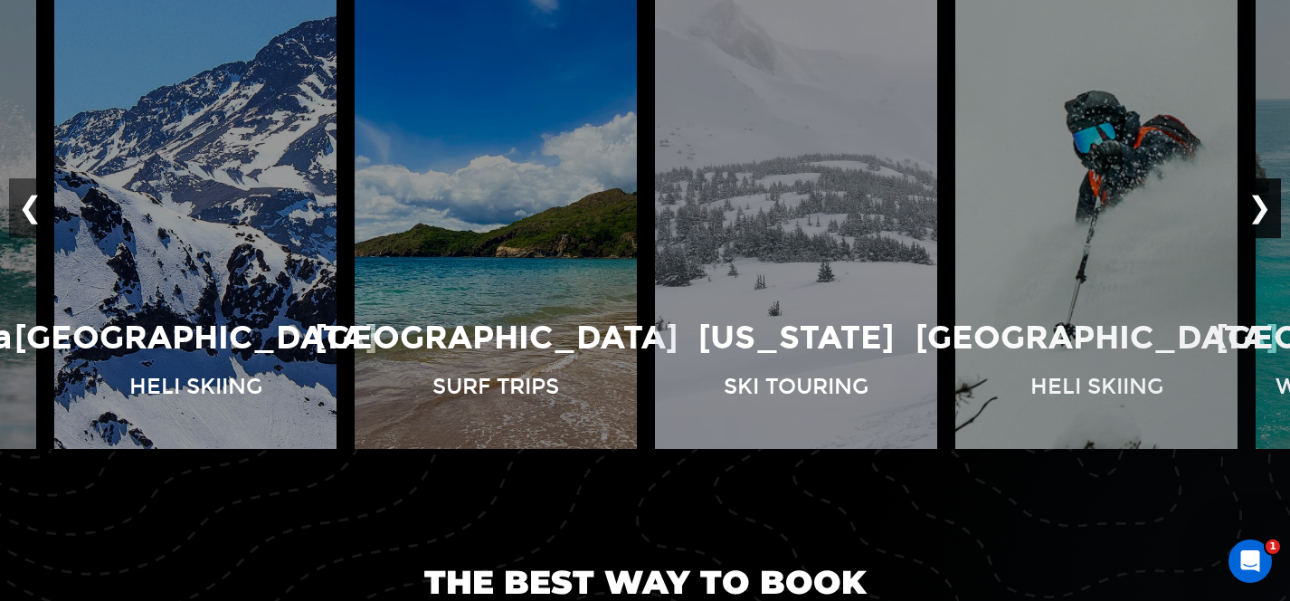 The height and width of the screenshot is (601, 1290). Describe the element at coordinates (496, 386) in the screenshot. I see `p: Surf Trips` at that location.